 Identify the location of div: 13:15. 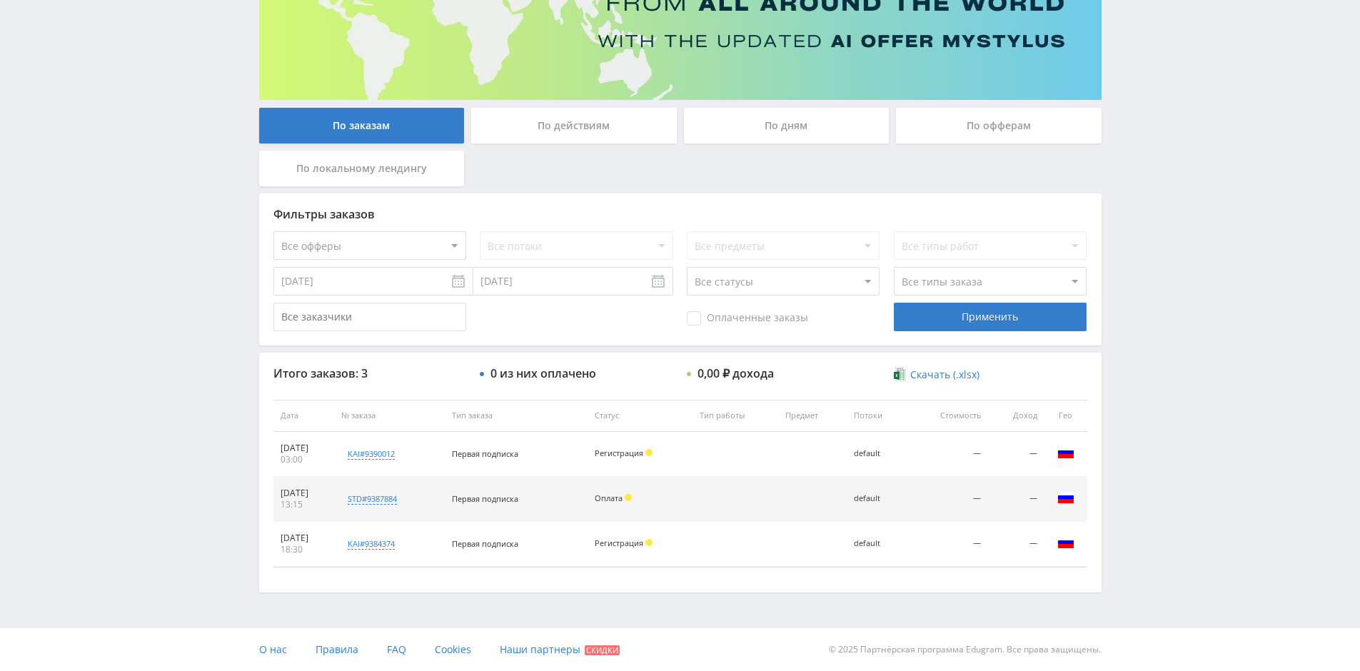
(304, 505).